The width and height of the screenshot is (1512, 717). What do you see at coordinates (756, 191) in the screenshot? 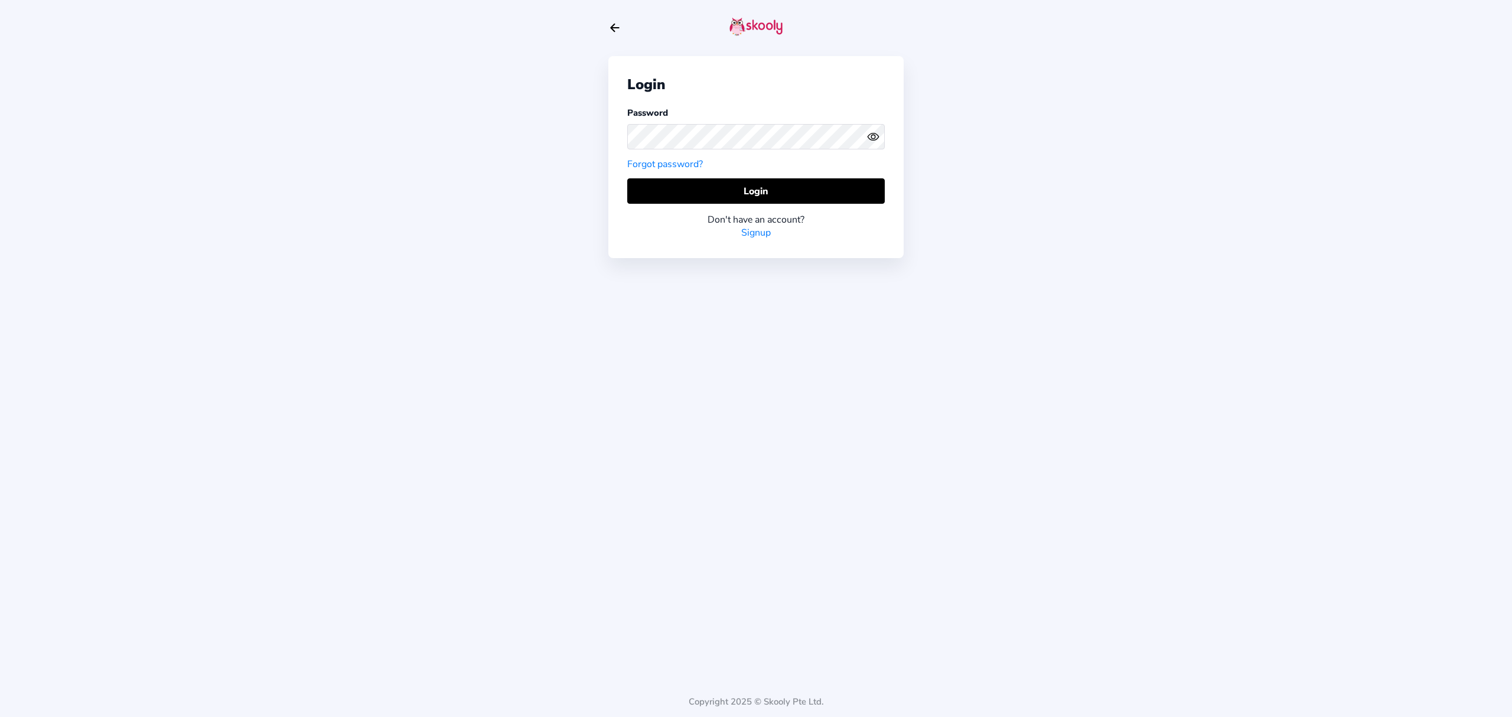
I see `button: Login` at bounding box center [756, 191].